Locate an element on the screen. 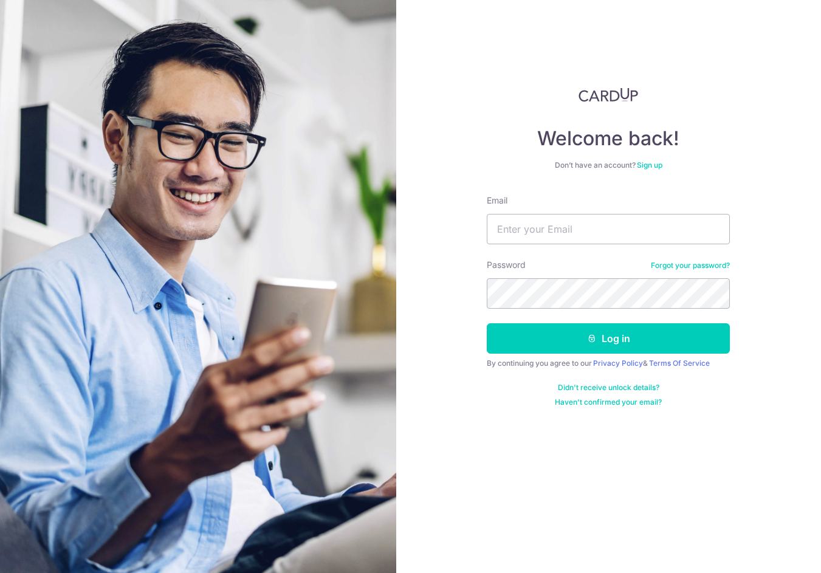 This screenshot has height=573, width=821. input: Enter your Email is located at coordinates (608, 229).